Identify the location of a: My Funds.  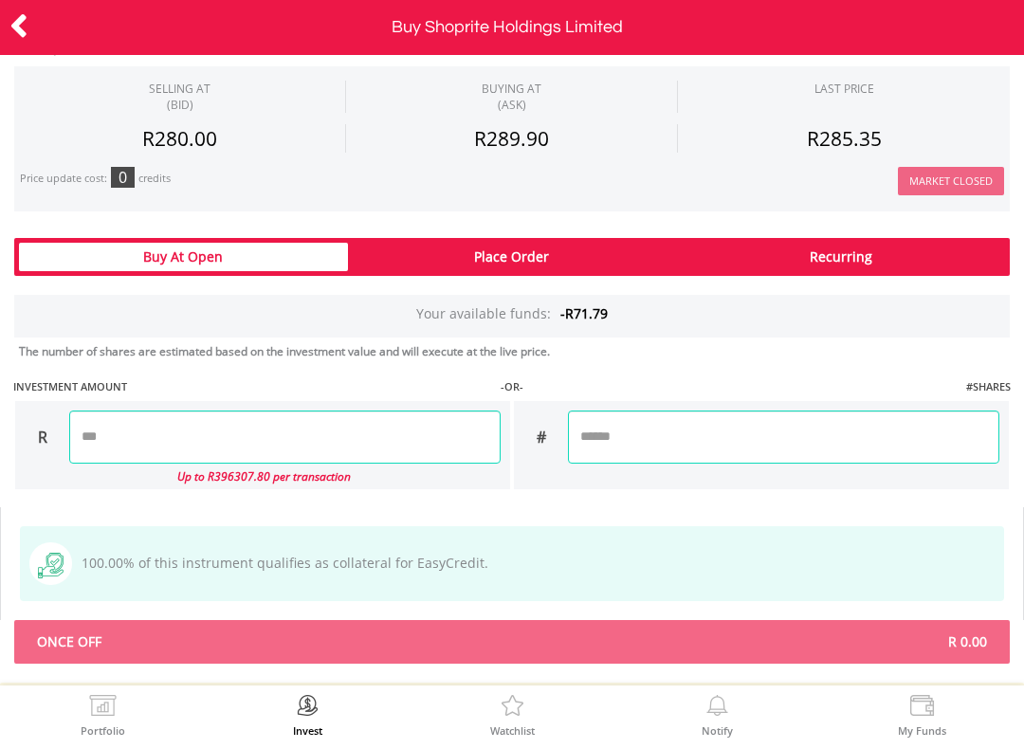
(922, 715).